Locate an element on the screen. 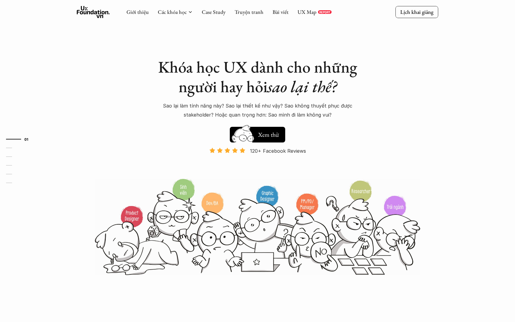  a: Giới thiệu is located at coordinates (138, 12).